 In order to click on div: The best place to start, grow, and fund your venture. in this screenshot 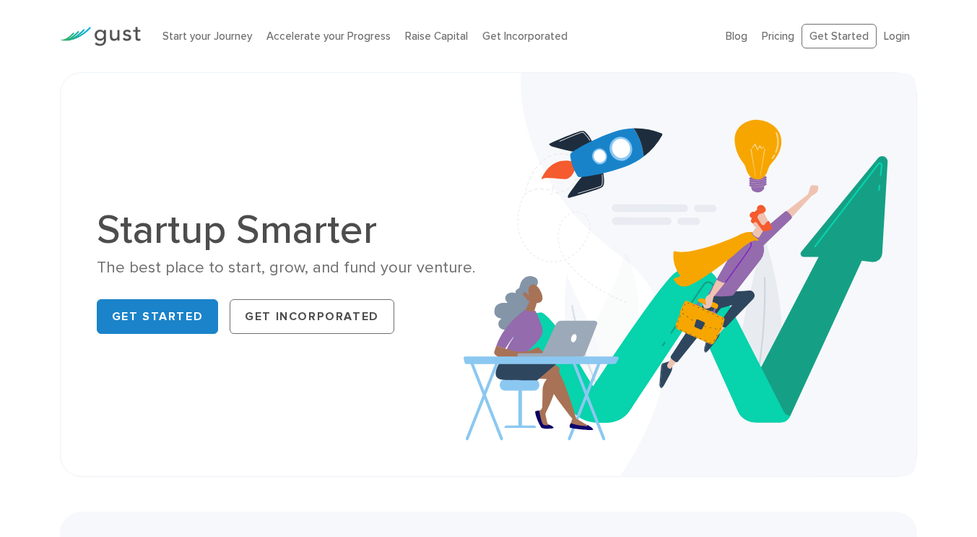, I will do `click(287, 267)`.